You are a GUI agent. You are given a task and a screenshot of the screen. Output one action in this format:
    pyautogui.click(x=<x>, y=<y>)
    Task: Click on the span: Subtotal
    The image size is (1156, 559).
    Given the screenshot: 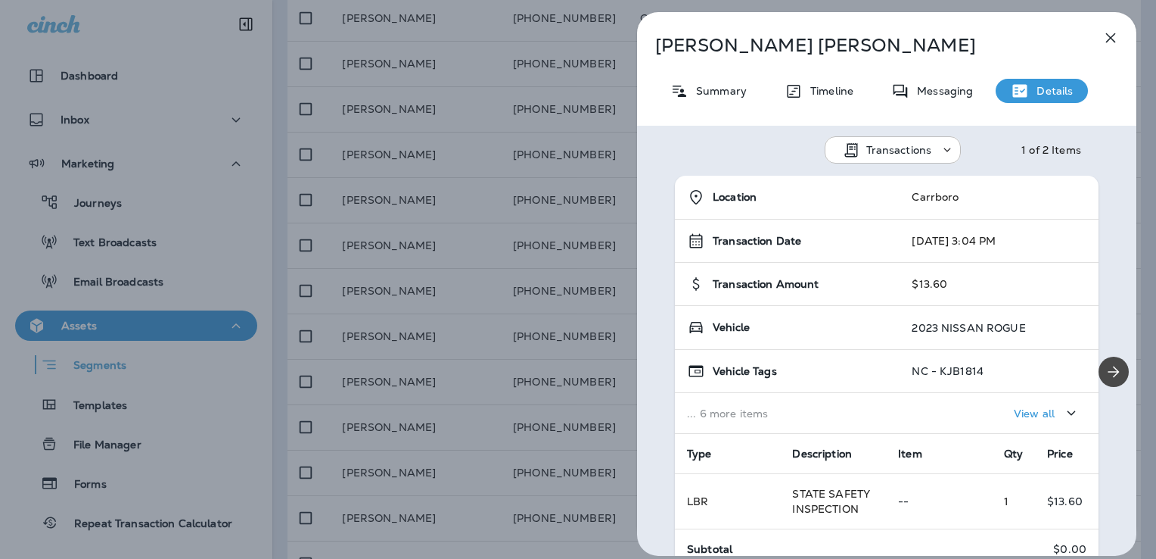 What is the action you would take?
    pyautogui.click(x=710, y=549)
    